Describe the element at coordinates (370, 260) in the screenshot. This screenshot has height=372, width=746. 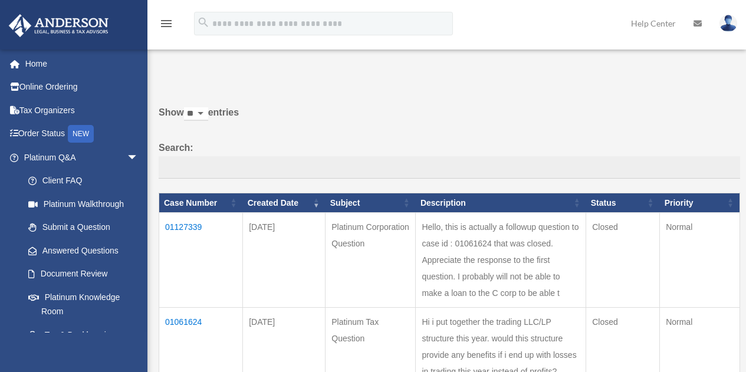
I see `td: Platinum Corporation Question` at that location.